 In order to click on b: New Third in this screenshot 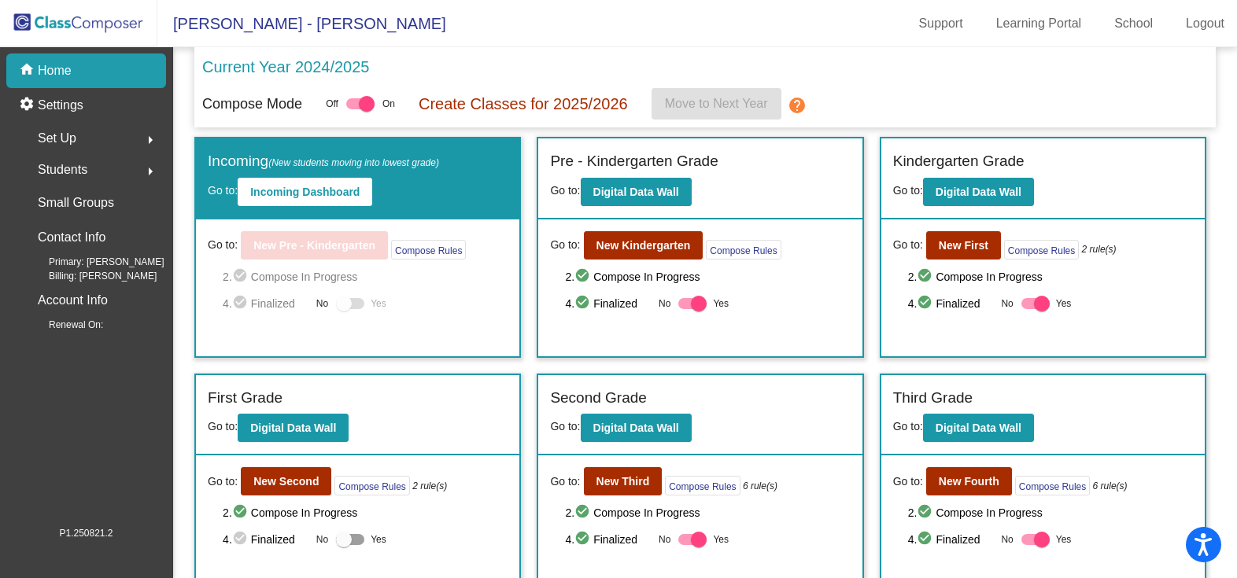, I will do `click(623, 482)`.